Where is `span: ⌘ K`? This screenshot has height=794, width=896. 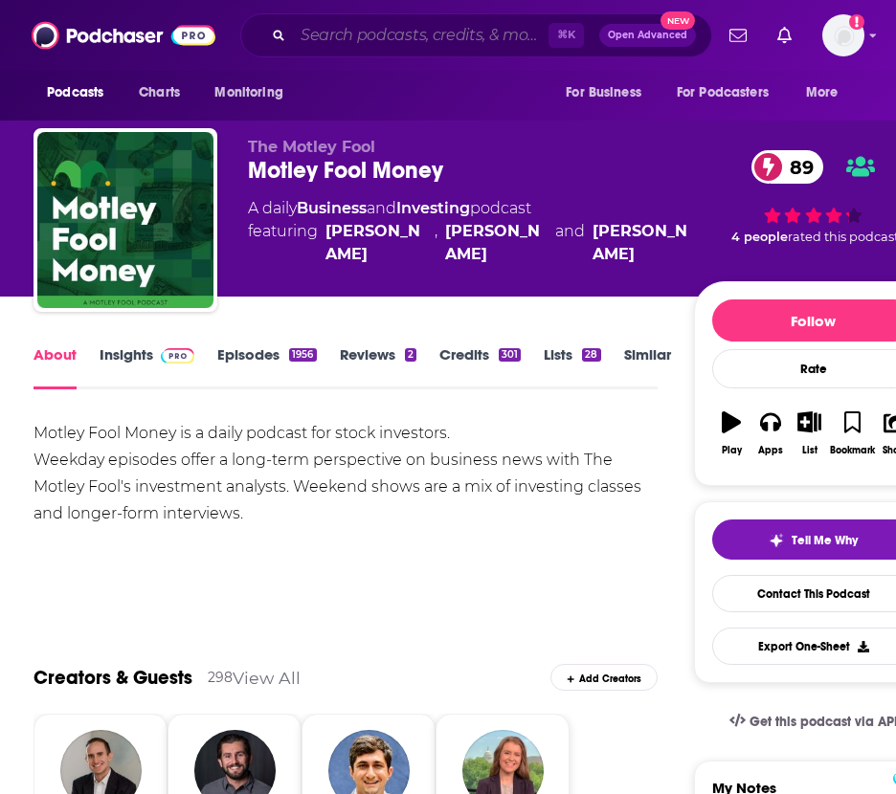
span: ⌘ K is located at coordinates (566, 35).